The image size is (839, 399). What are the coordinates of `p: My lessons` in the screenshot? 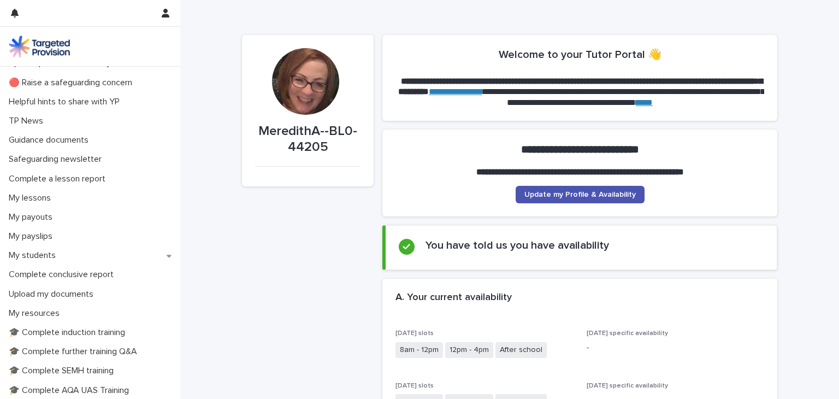 It's located at (32, 198).